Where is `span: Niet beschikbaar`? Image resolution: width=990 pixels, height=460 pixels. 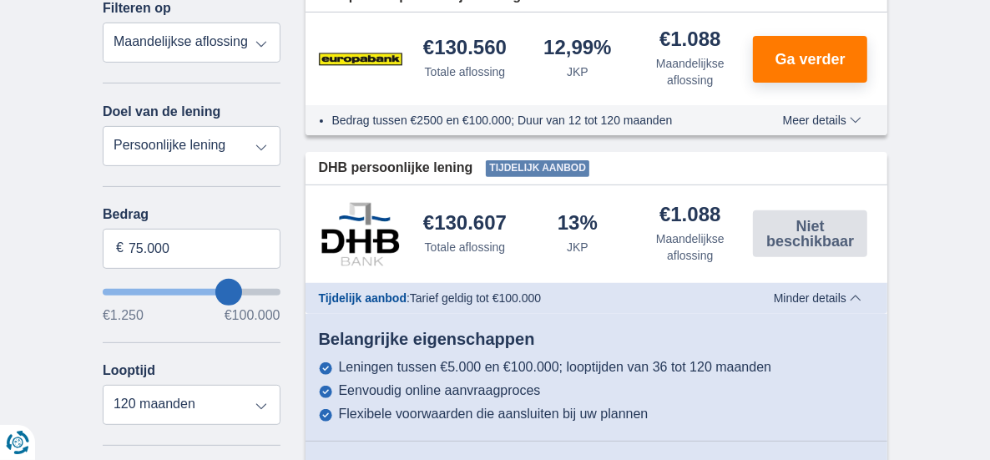 span: Niet beschikbaar is located at coordinates (809, 234).